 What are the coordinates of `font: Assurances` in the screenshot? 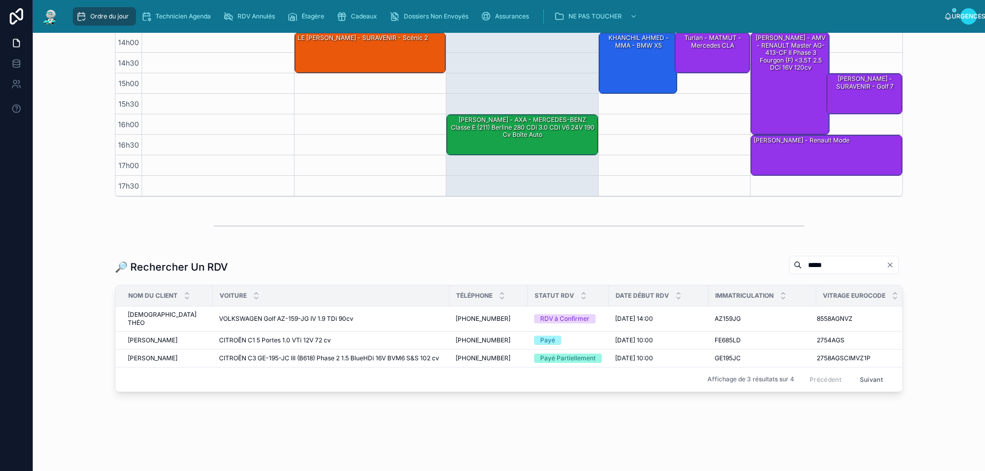 It's located at (512, 16).